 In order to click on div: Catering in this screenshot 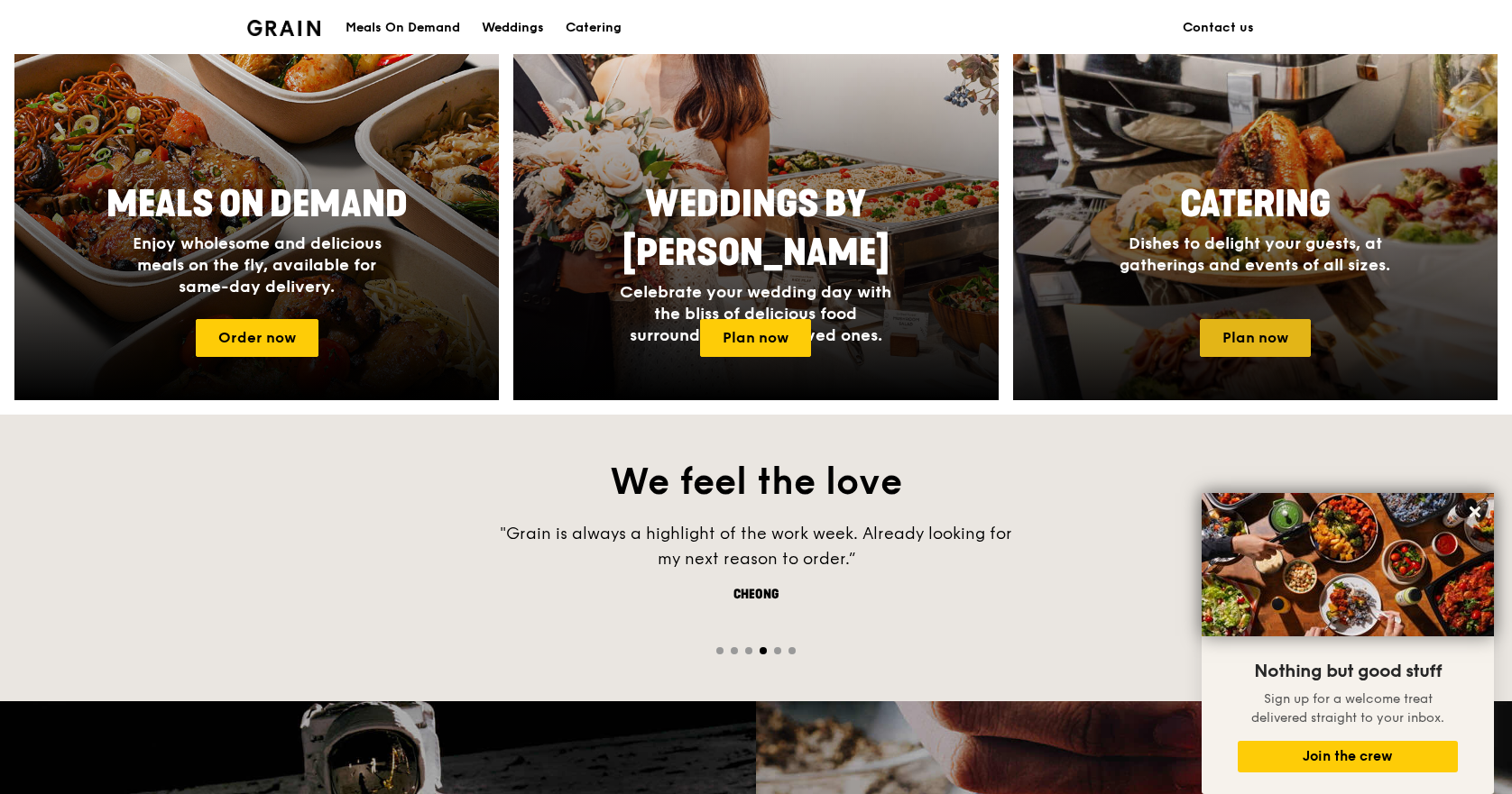, I will do `click(594, 27)`.